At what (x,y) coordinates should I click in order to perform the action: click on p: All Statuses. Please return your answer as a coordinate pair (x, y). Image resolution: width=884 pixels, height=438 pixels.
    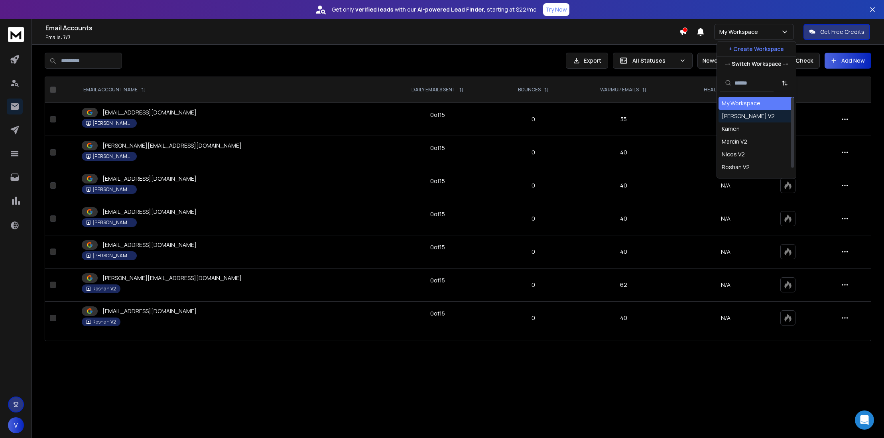
    Looking at the image, I should click on (655, 61).